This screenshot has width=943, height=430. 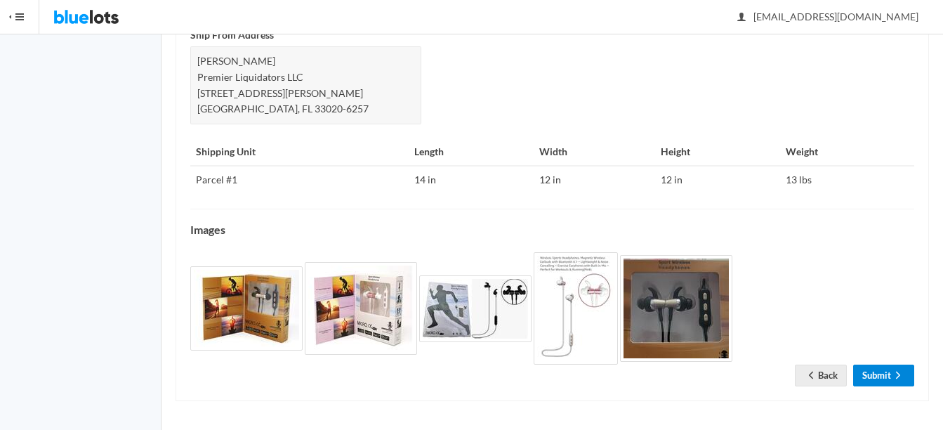 What do you see at coordinates (847, 152) in the screenshot?
I see `th: Weight` at bounding box center [847, 152].